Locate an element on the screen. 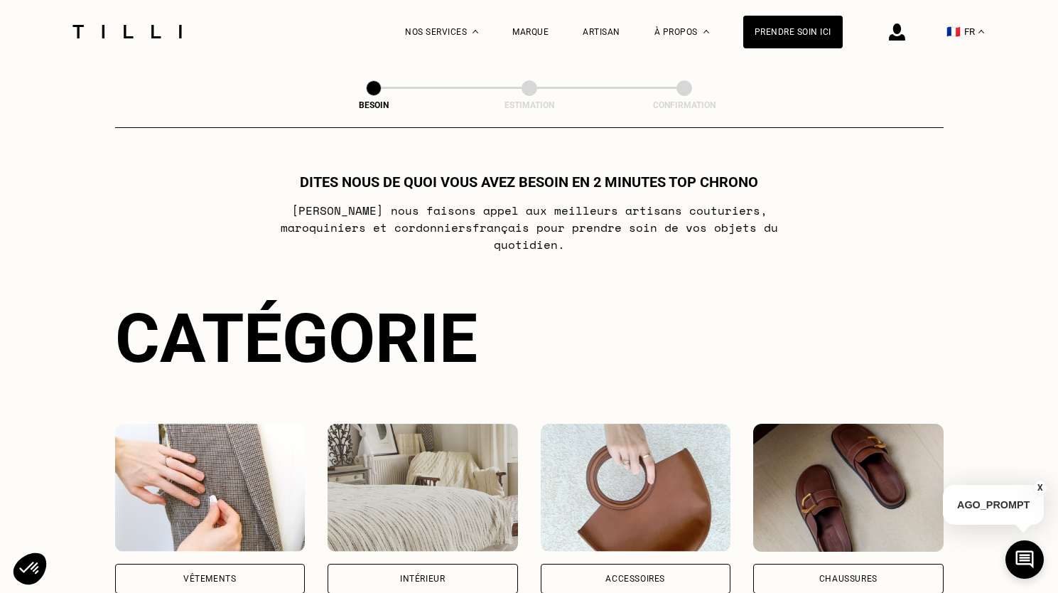 Image resolution: width=1058 pixels, height=593 pixels. div: Artisan is located at coordinates (601, 32).